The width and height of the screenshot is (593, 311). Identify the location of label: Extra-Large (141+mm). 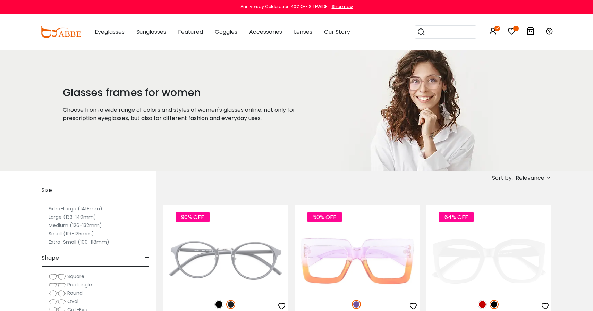
(75, 209).